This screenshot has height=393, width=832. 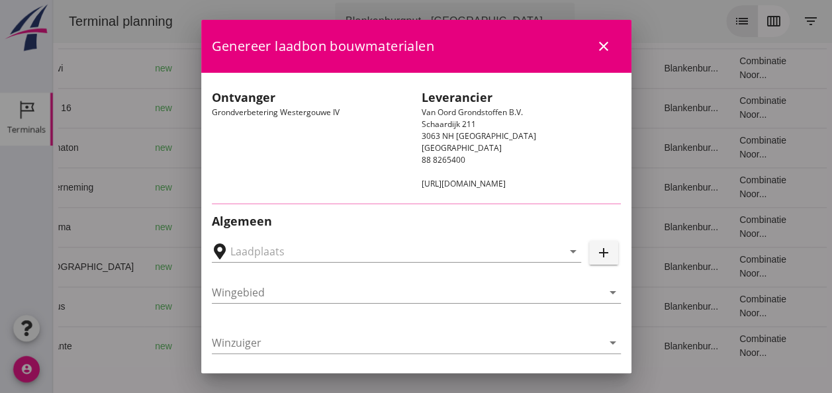 What do you see at coordinates (332, 267) in the screenshot?
I see `td: 357` at bounding box center [332, 267].